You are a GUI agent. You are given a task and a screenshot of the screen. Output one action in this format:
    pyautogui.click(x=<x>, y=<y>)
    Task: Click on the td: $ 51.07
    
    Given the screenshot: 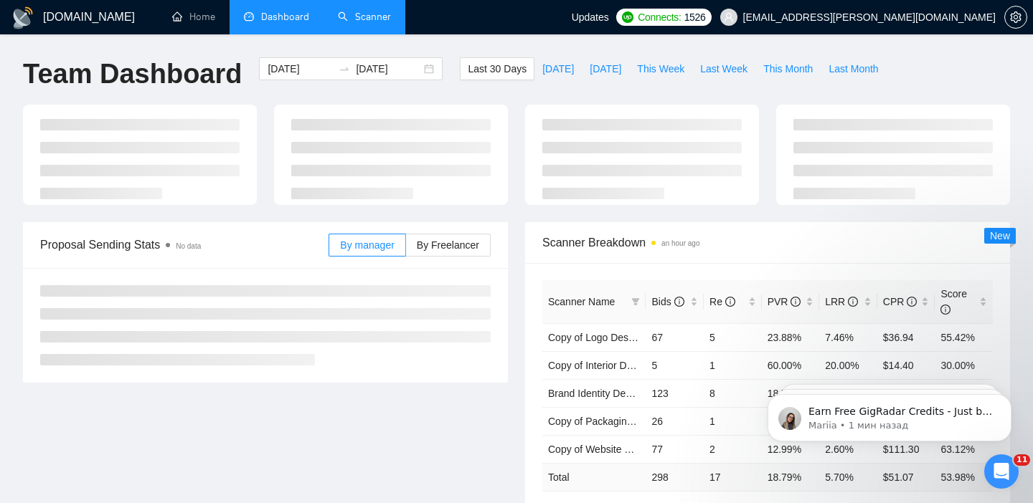 What is the action you would take?
    pyautogui.click(x=906, y=477)
    